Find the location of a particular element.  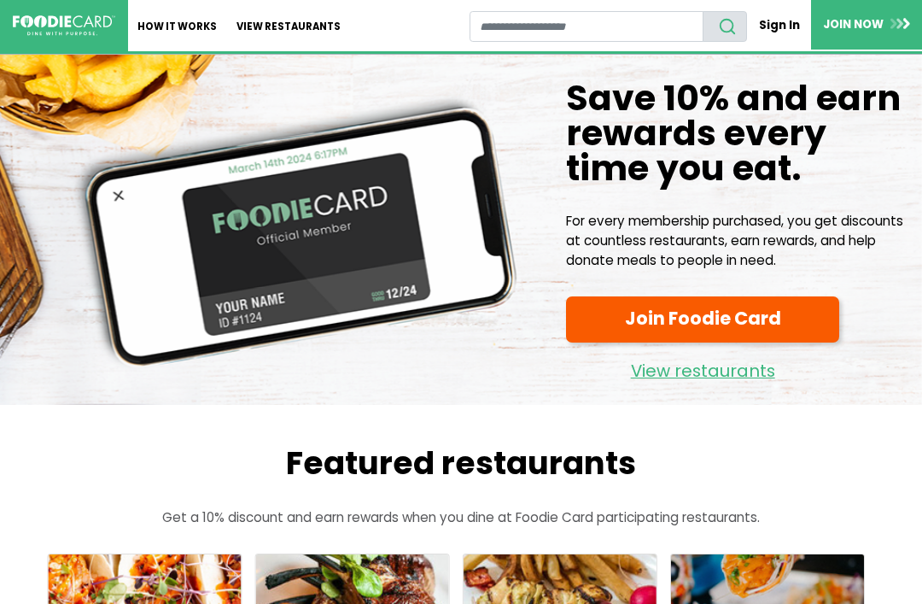

input: restaurant search is located at coordinates (586, 26).